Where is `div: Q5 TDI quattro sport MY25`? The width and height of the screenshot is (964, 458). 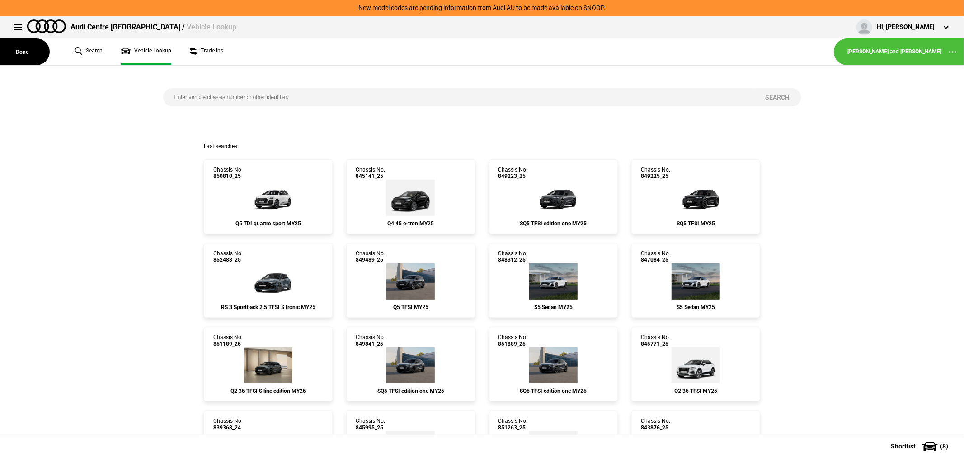
div: Q5 TDI quattro sport MY25 is located at coordinates (268, 223).